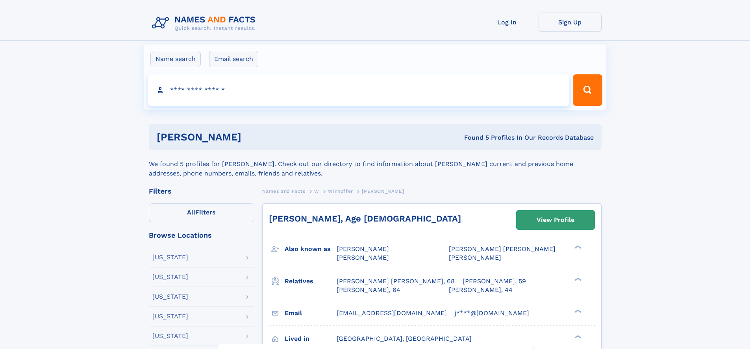  I want to click on div: View Profile, so click(555, 220).